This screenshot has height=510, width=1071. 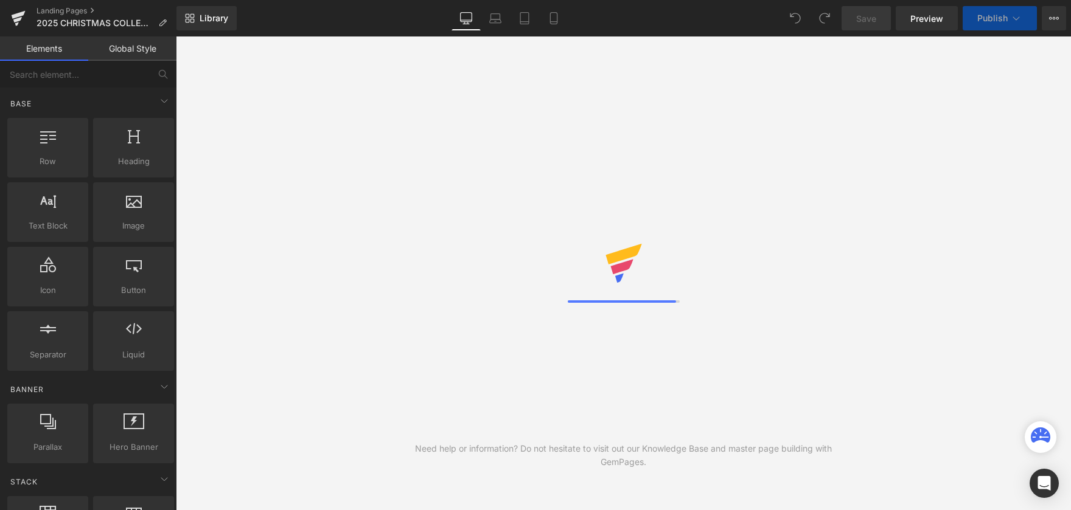 What do you see at coordinates (47, 290) in the screenshot?
I see `span: Icon` at bounding box center [47, 290].